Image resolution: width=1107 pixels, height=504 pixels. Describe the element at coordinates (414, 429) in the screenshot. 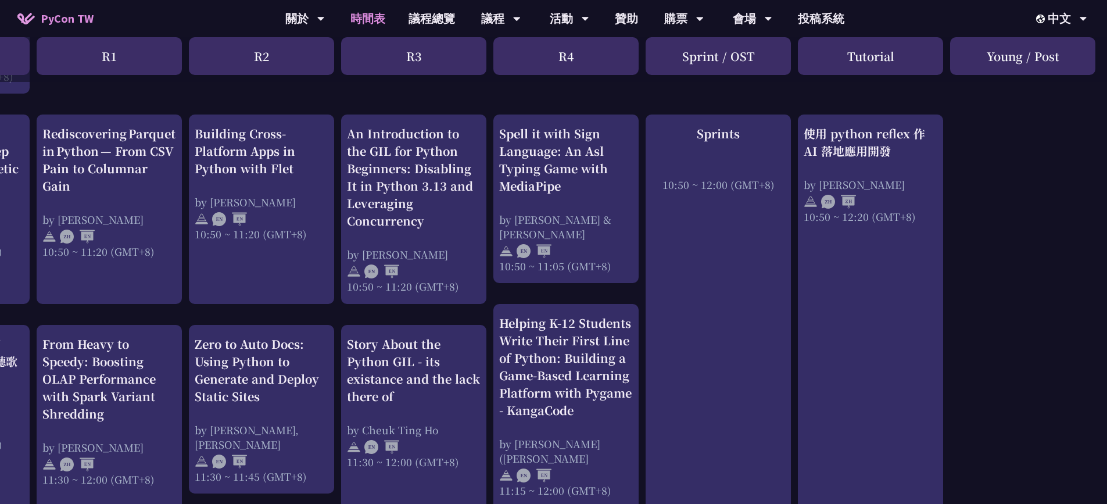

I see `div: by Cheuk Ting Ho` at that location.